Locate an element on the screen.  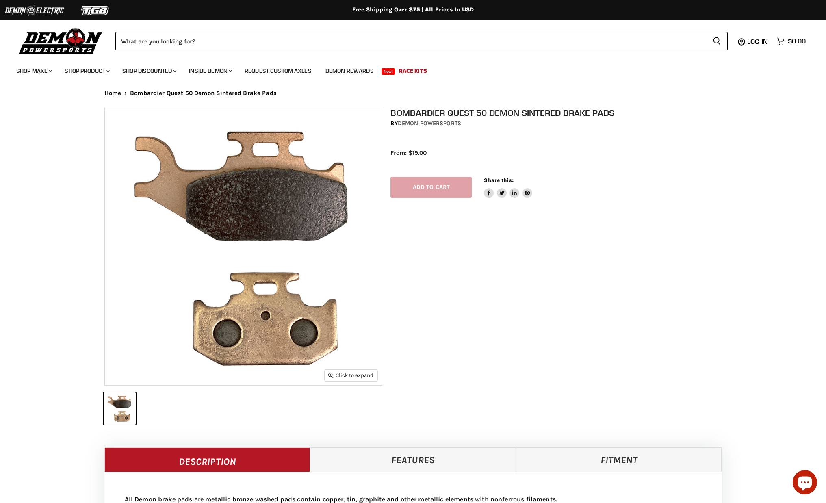
button: Click to expand is located at coordinates (351, 375).